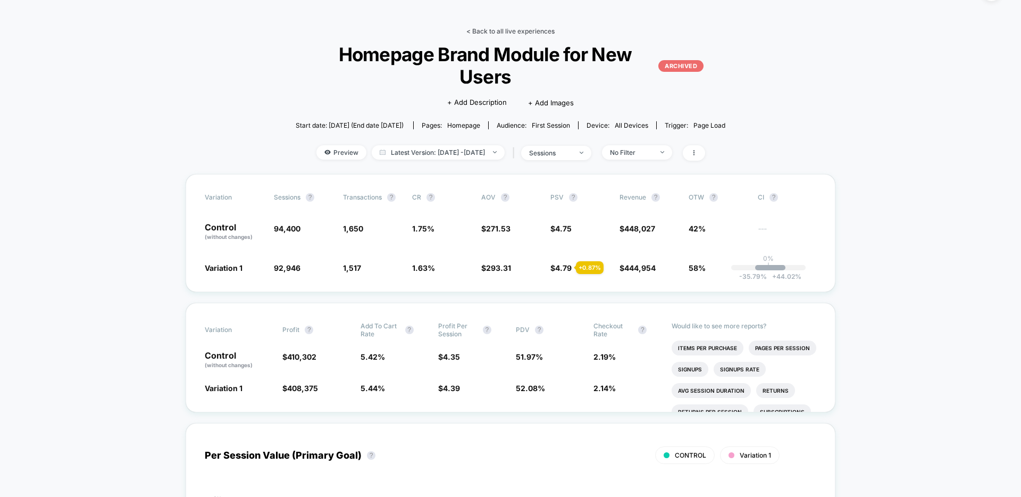 Image resolution: width=1021 pixels, height=497 pixels. What do you see at coordinates (605, 356) in the screenshot?
I see `span: 2.19 %` at bounding box center [605, 356].